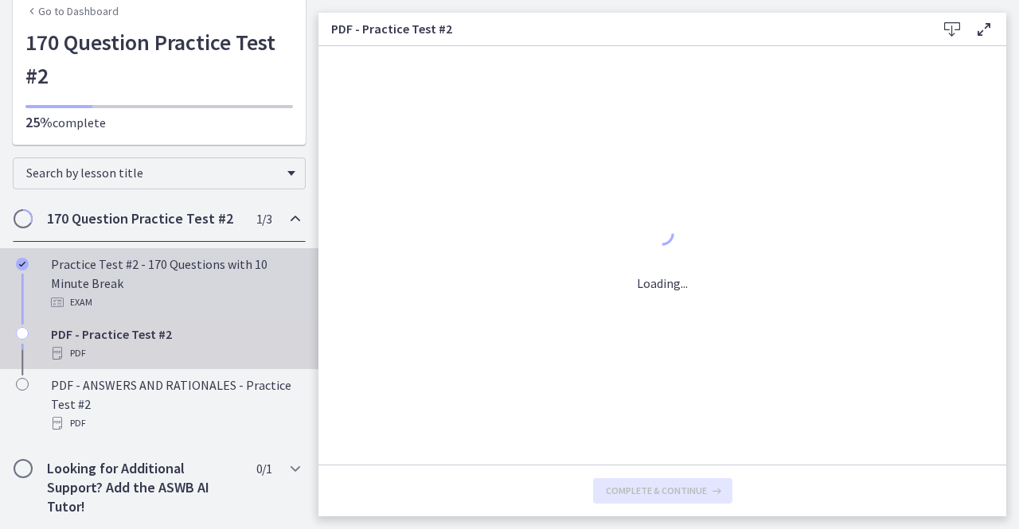 This screenshot has width=1019, height=529. Describe the element at coordinates (159, 59) in the screenshot. I see `h1: 170 Question Practice Test #2` at that location.